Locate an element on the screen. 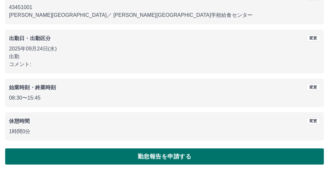 This screenshot has height=172, width=329. button: 勤怠報告を申請する is located at coordinates (165, 156).